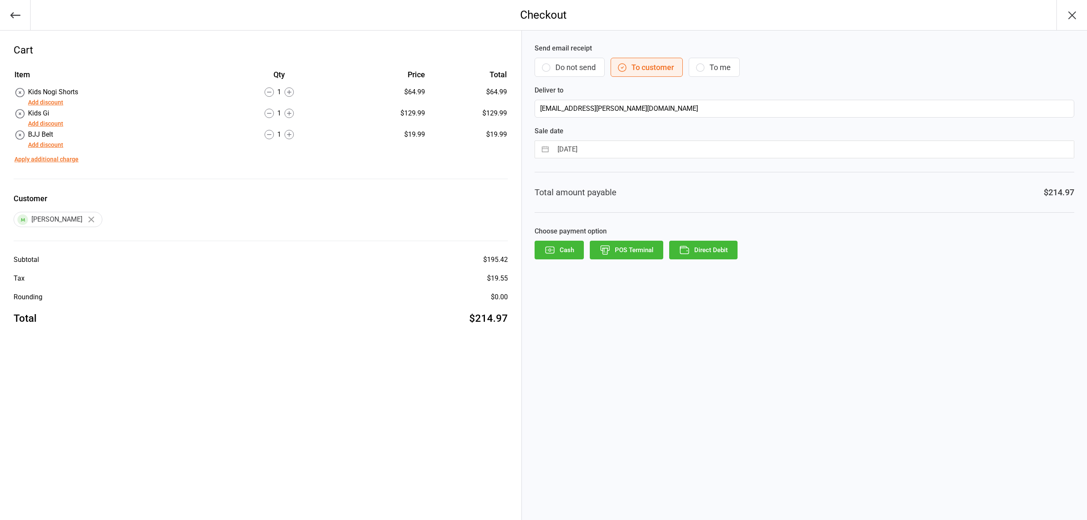  Describe the element at coordinates (647, 67) in the screenshot. I see `button: To customer` at that location.